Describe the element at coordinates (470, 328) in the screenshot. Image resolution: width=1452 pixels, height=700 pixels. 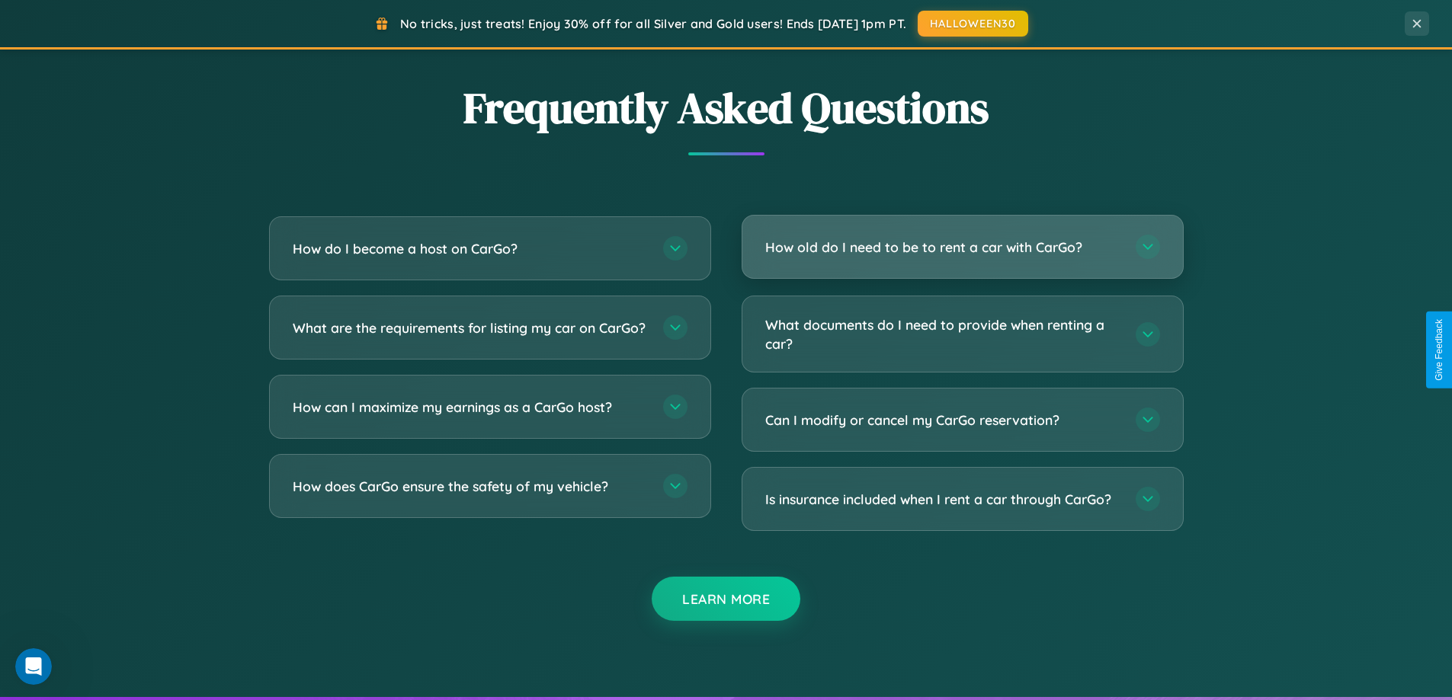
I see `h3: What are the requirements for listing my car on CarGo?` at that location.